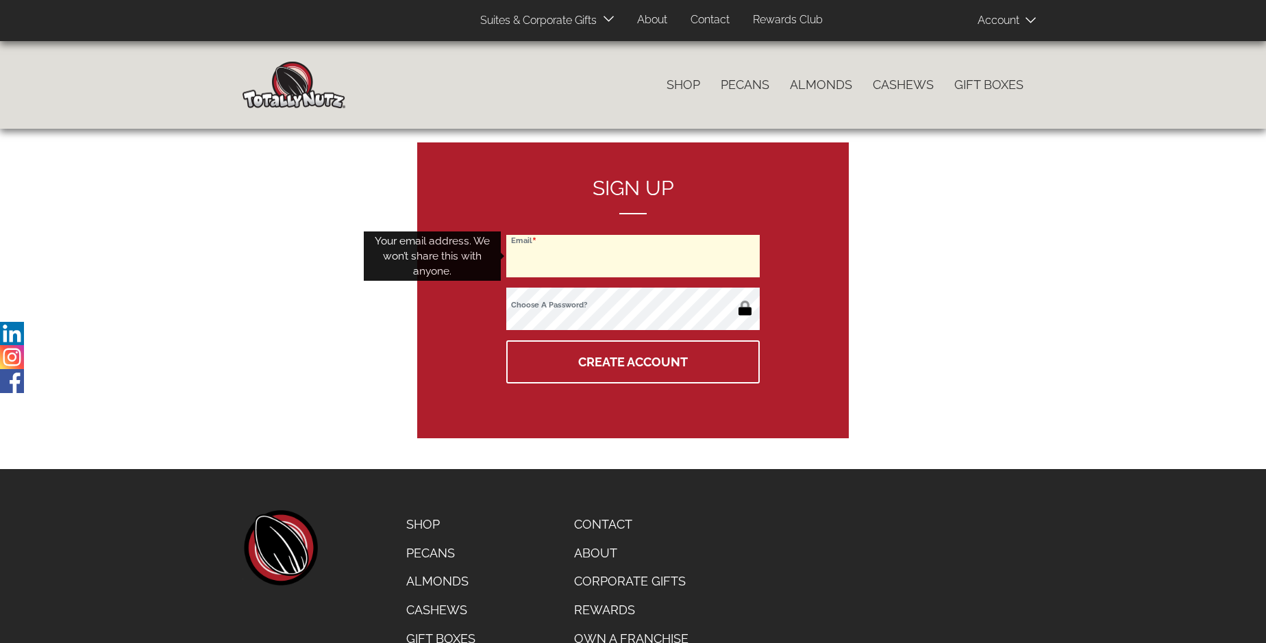  What do you see at coordinates (294, 85) in the screenshot?
I see `img: Home` at bounding box center [294, 85].